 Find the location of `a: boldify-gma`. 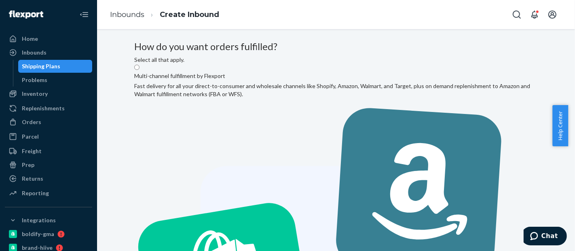

a: boldify-gma is located at coordinates (49, 234).